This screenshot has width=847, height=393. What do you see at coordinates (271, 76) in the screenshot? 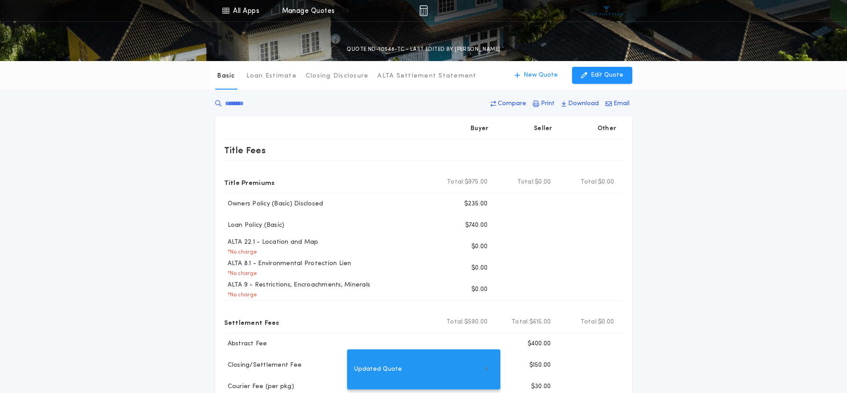
I see `p: Loan Estimate` at bounding box center [271, 76].